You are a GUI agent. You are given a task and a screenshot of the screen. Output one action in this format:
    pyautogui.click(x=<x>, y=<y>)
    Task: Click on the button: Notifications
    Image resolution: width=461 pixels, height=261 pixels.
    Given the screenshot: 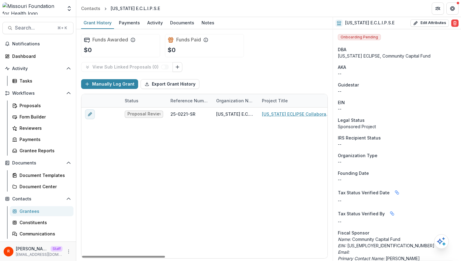 What is the action you would take?
    pyautogui.click(x=38, y=44)
    